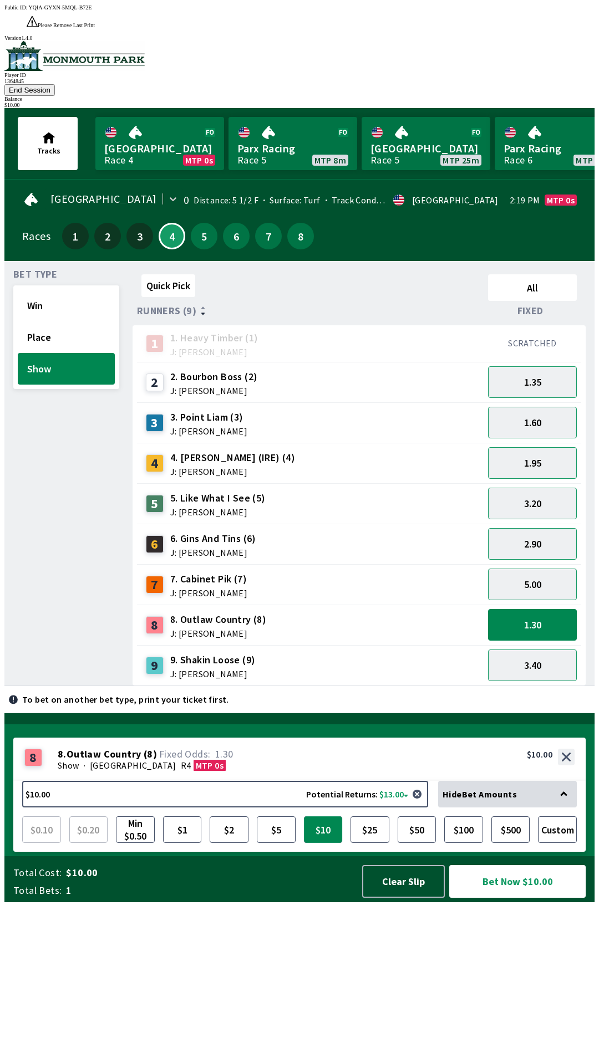  I want to click on span: 7. Cabinet Pik (7), so click(208, 579).